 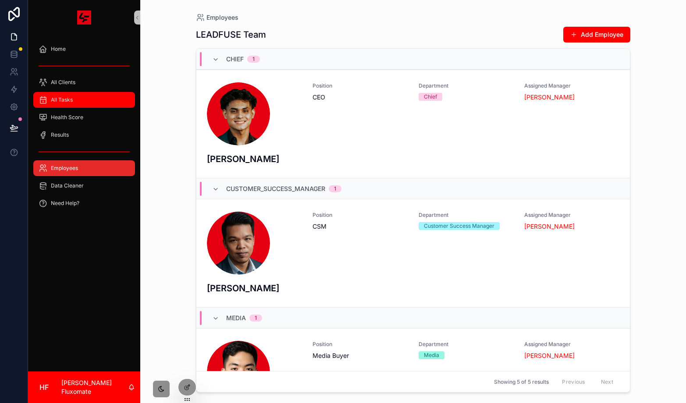 I want to click on span: CHIEF, so click(x=235, y=59).